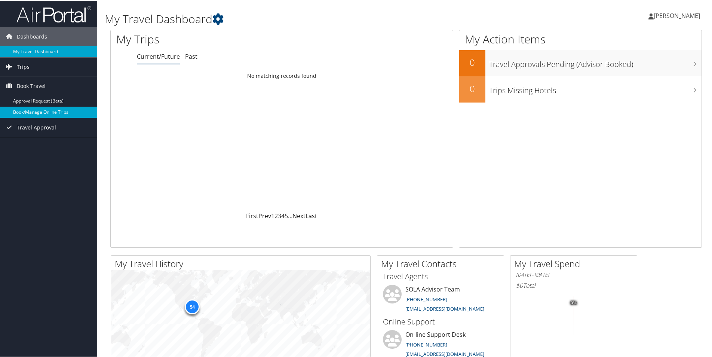 Image resolution: width=712 pixels, height=357 pixels. What do you see at coordinates (440, 275) in the screenshot?
I see `h3: Travel Agents` at bounding box center [440, 275].